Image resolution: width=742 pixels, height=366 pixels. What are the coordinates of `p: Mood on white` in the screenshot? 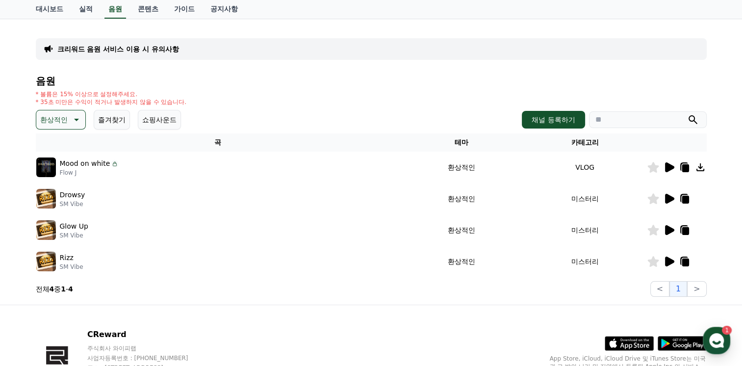 It's located at (85, 163).